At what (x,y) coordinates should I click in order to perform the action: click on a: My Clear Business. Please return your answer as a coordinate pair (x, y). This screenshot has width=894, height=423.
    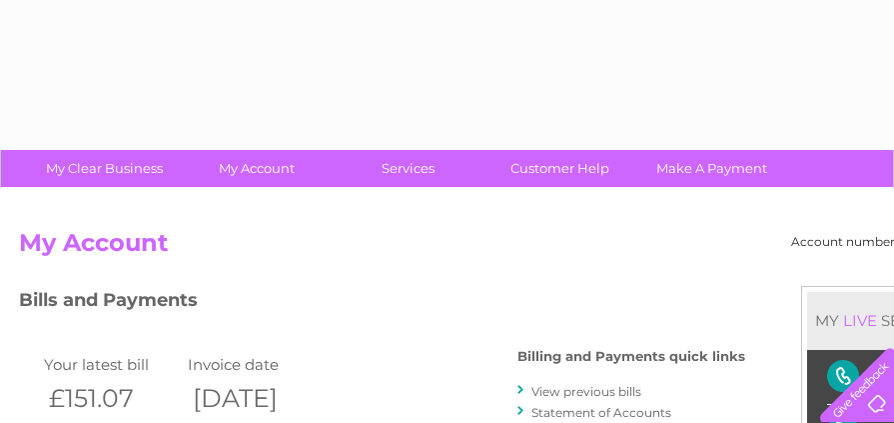
    Looking at the image, I should click on (104, 168).